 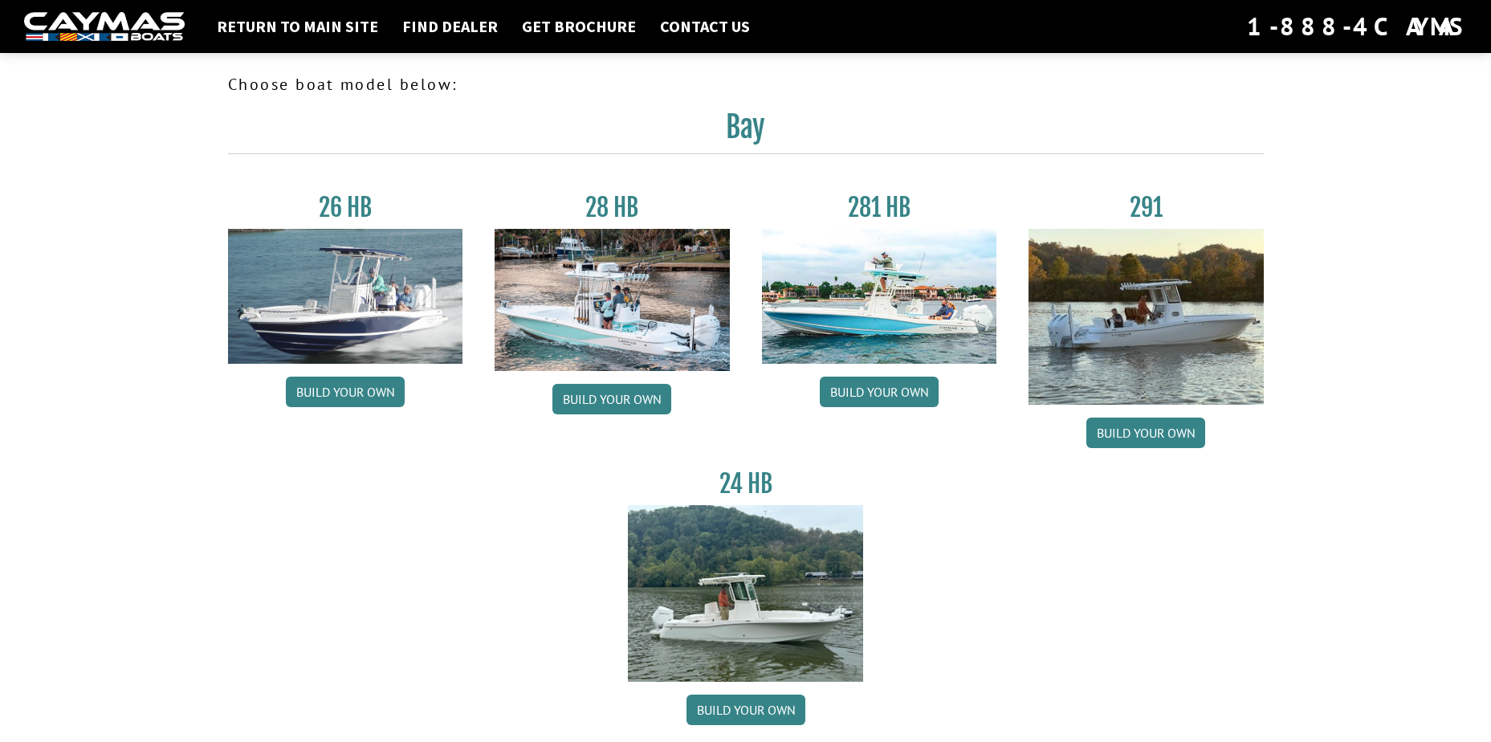 I want to click on div: 1-888-4CAYMAS, so click(x=1357, y=26).